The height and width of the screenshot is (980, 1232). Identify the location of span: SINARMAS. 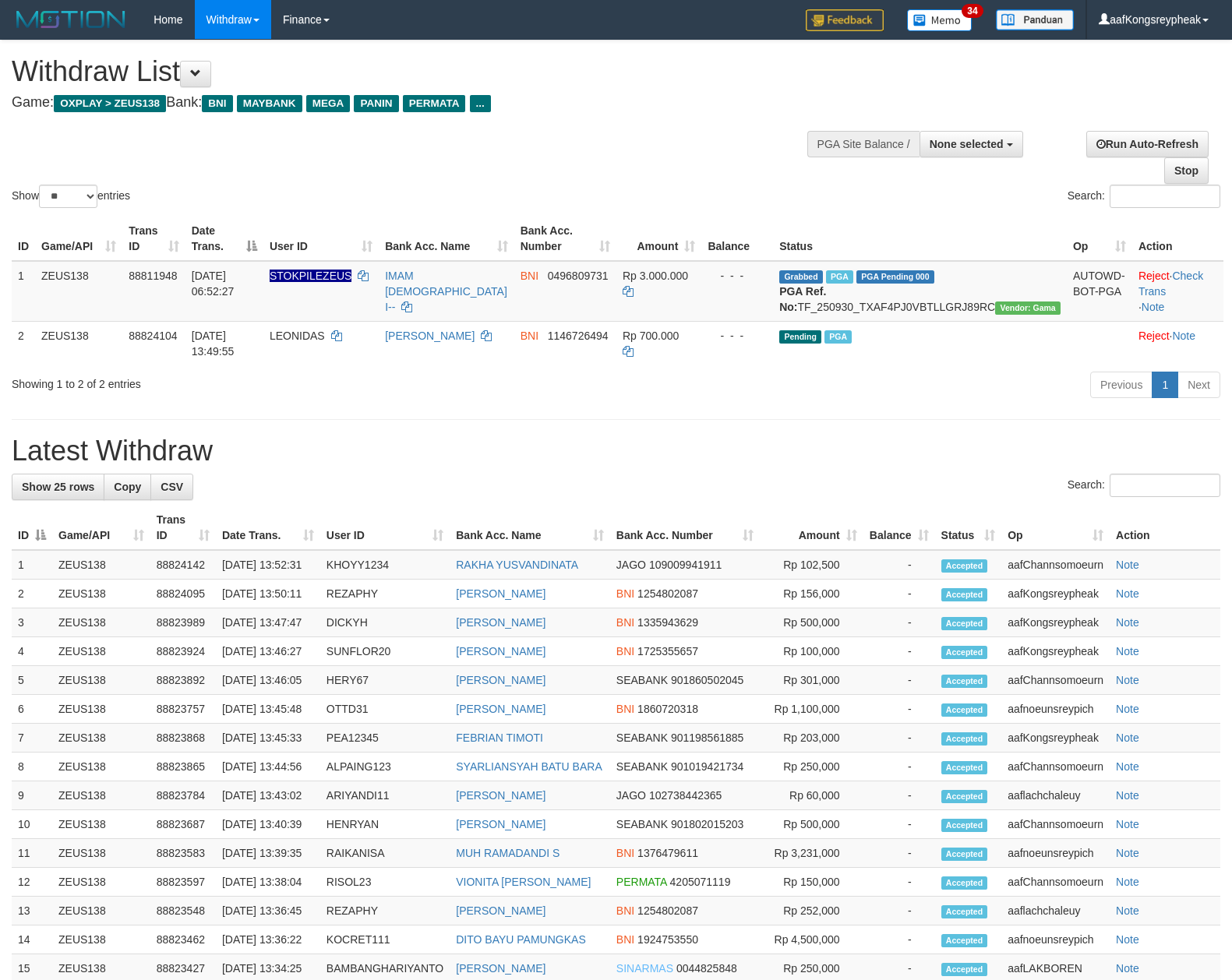
(645, 968).